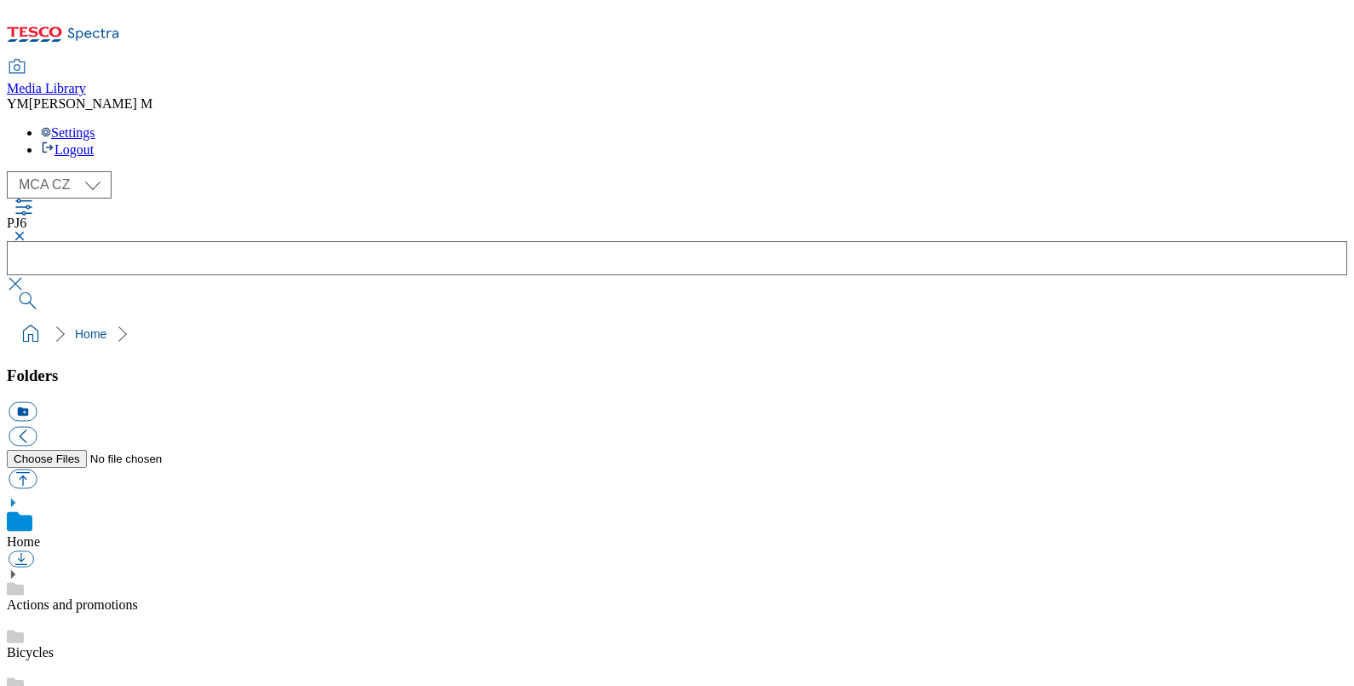 Image resolution: width=1354 pixels, height=686 pixels. I want to click on nav: breadcrumb, so click(677, 334).